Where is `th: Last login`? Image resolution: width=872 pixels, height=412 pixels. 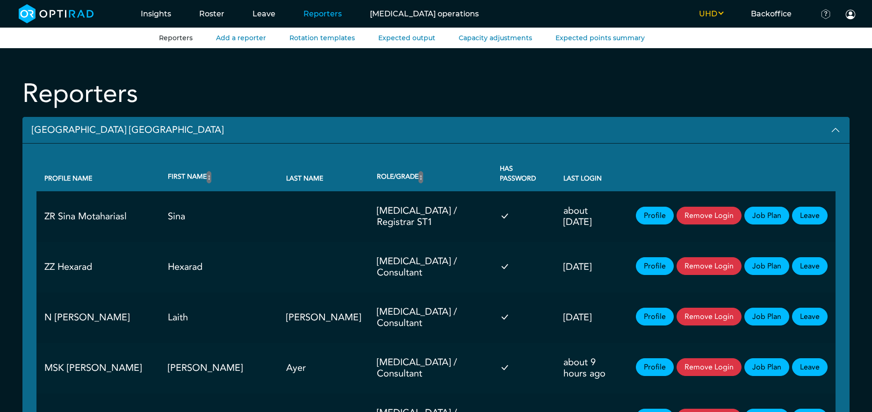 th: Last login is located at coordinates (586, 173).